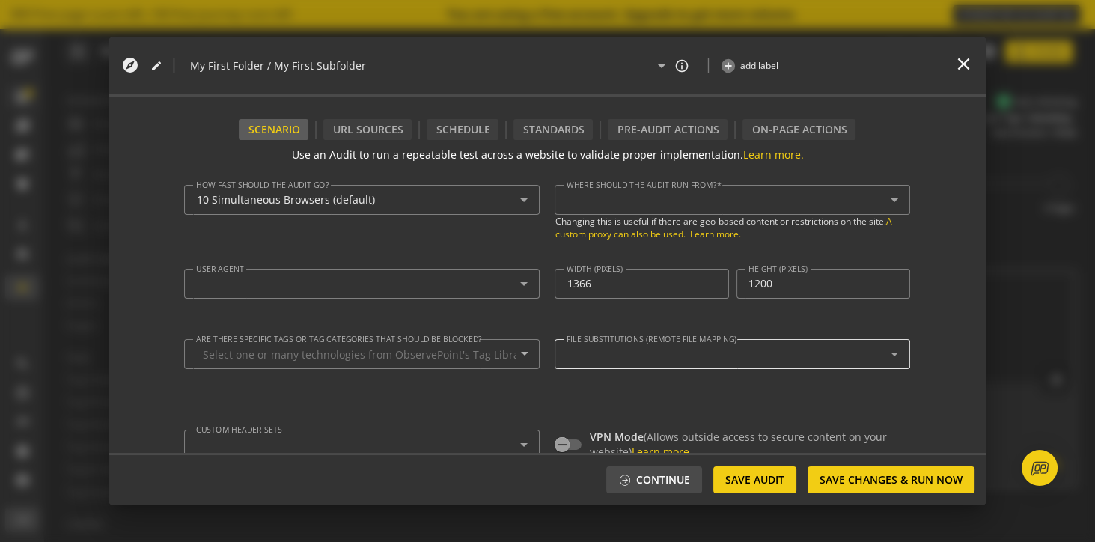  What do you see at coordinates (616, 436) in the screenshot?
I see `span: VPN Mode` at bounding box center [616, 436].